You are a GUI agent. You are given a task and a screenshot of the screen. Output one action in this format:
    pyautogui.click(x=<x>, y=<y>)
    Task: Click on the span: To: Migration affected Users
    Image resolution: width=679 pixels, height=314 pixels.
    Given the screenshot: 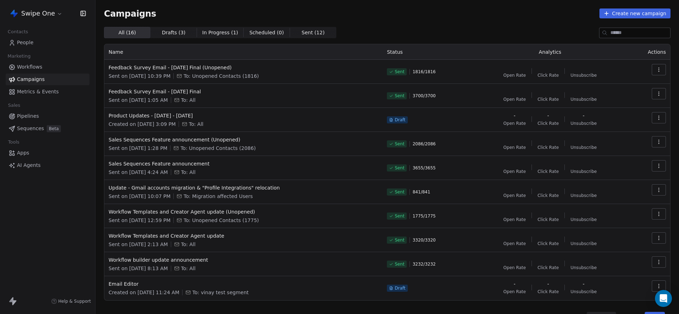 What is the action you would take?
    pyautogui.click(x=218, y=196)
    